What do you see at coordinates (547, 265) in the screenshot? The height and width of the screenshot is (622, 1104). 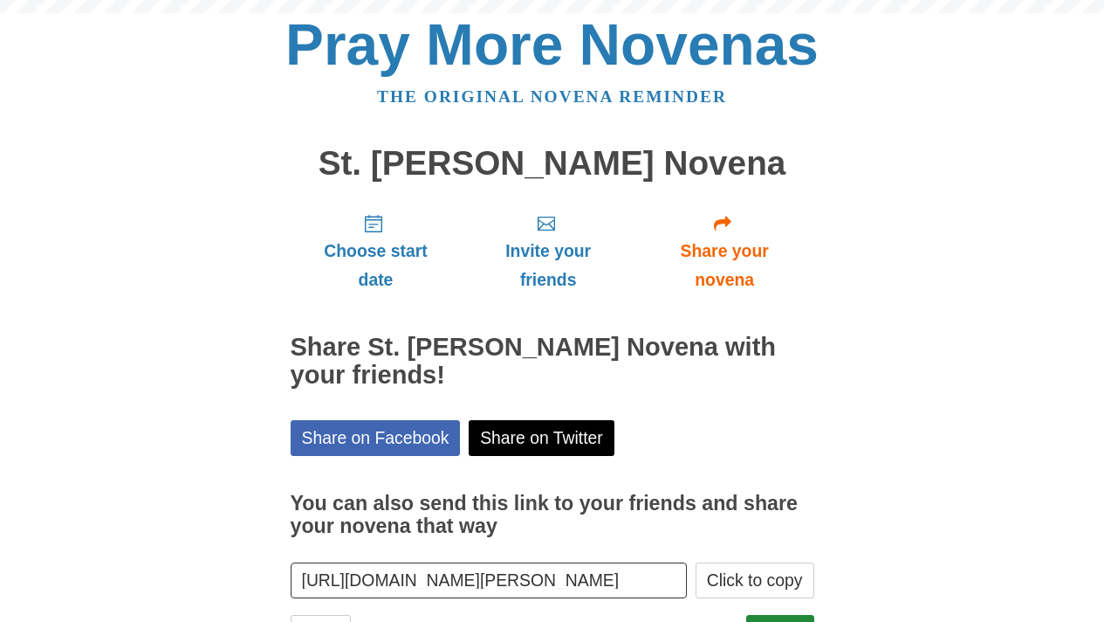 I see `span: Invite your friends` at bounding box center [547, 265].